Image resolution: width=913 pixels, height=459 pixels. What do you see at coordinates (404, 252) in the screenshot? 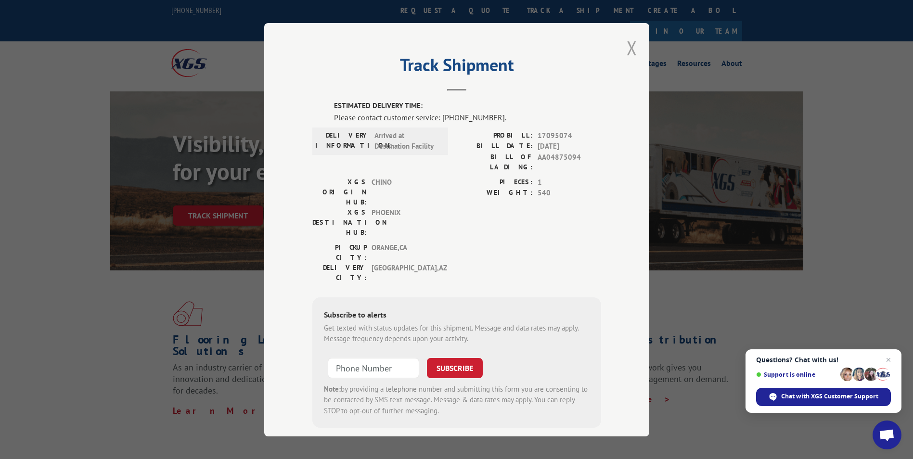
I see `span: ORANGE , CA` at bounding box center [404, 252].